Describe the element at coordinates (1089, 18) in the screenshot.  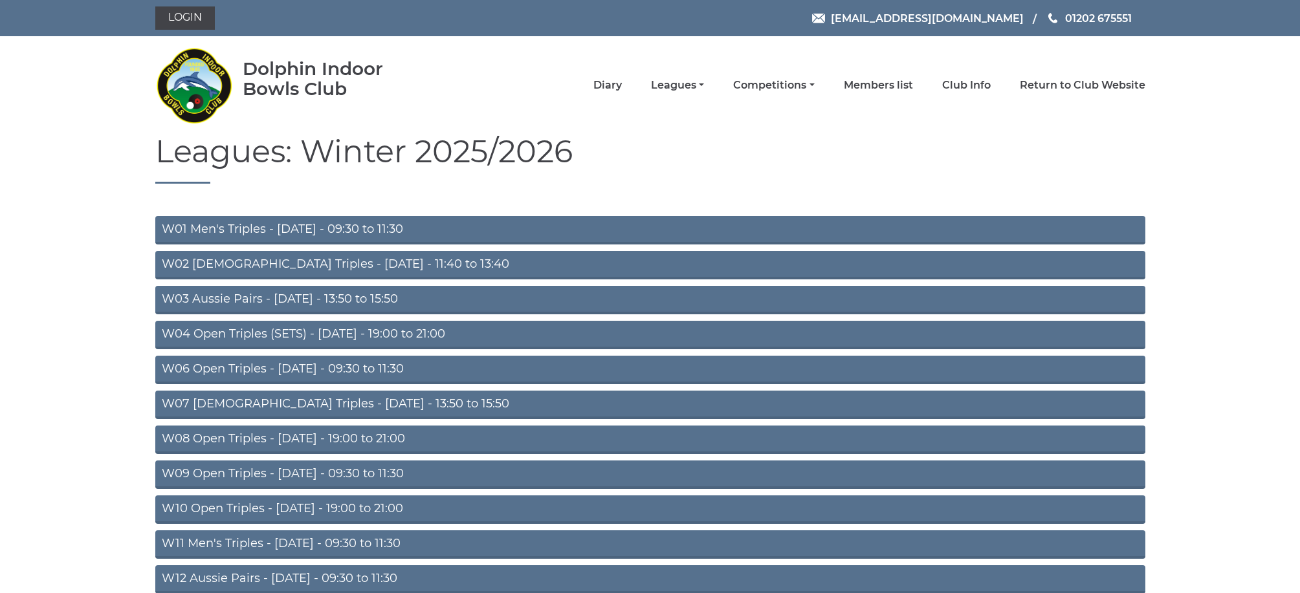
I see `a: Phone us 01202 675551` at that location.